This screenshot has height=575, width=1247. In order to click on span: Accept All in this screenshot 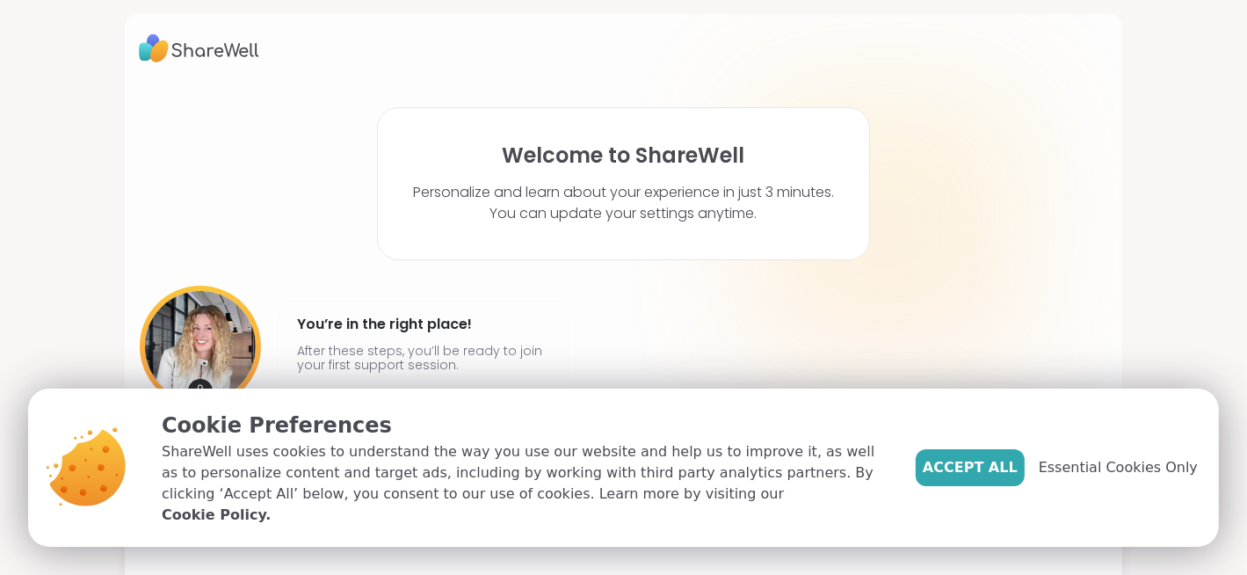, I will do `click(970, 468)`.